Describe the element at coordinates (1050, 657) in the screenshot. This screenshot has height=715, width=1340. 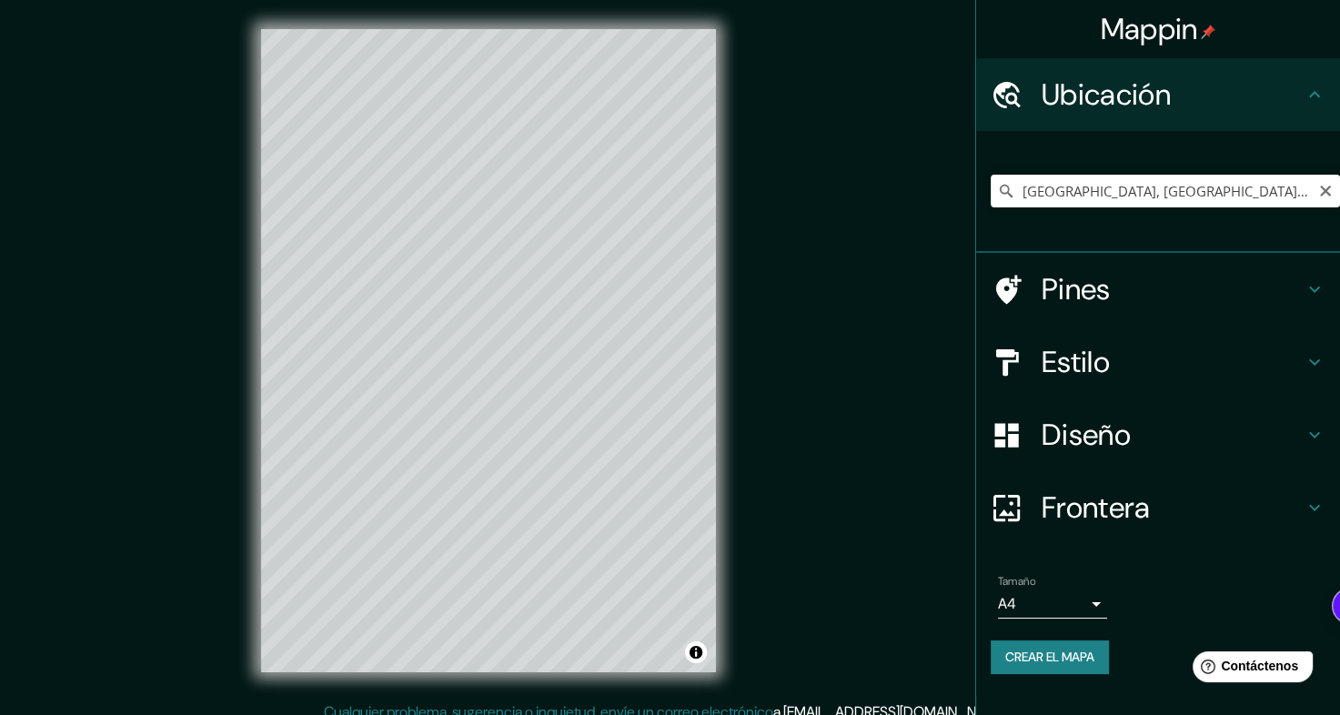
I see `button: Crear el mapa` at that location.